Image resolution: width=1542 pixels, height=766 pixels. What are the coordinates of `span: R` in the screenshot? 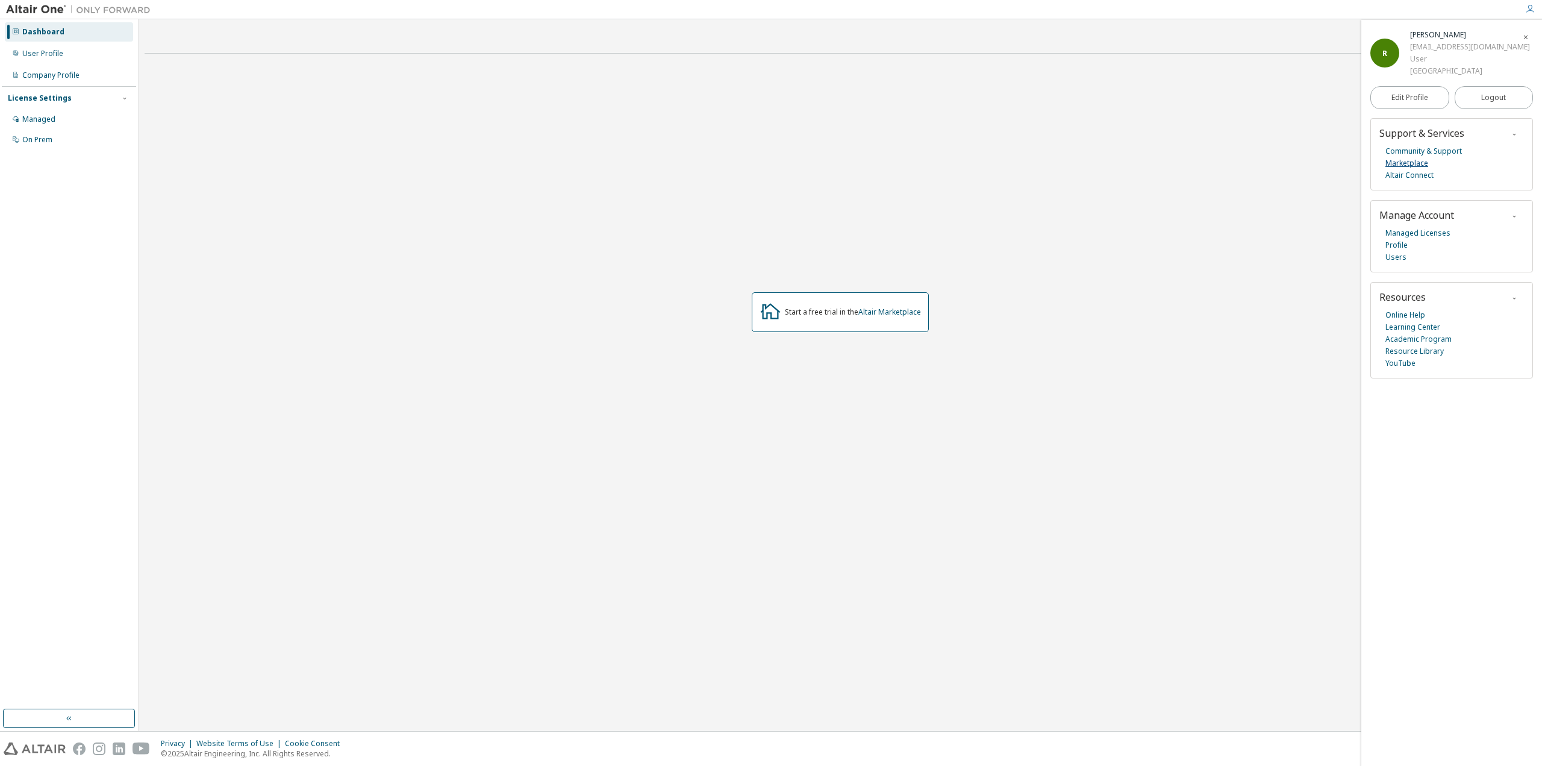 It's located at (1385, 53).